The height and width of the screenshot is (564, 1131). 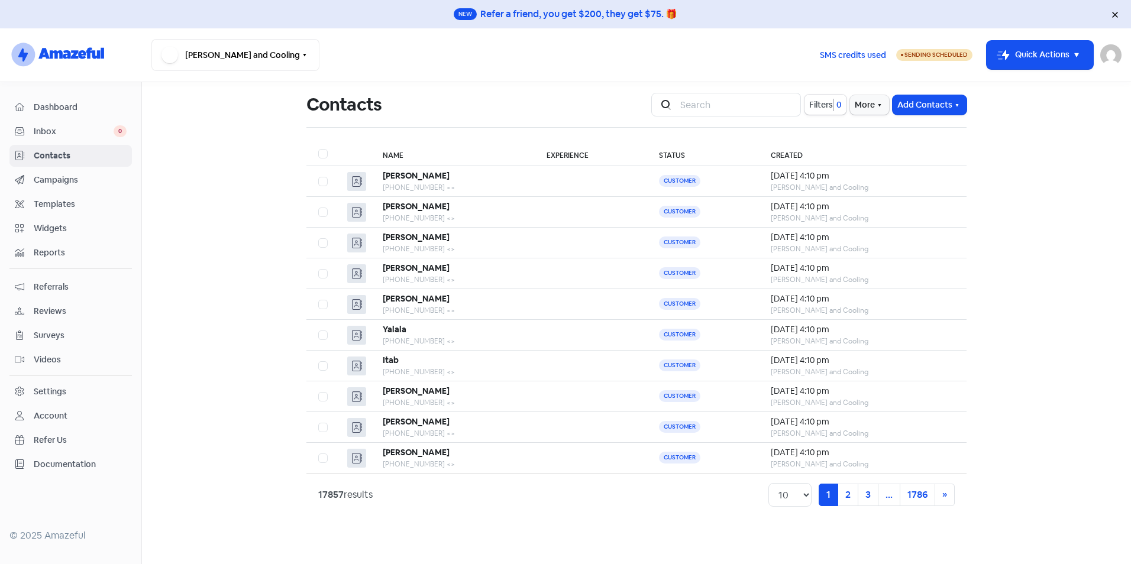 What do you see at coordinates (395, 330) in the screenshot?
I see `b: Yalala` at bounding box center [395, 330].